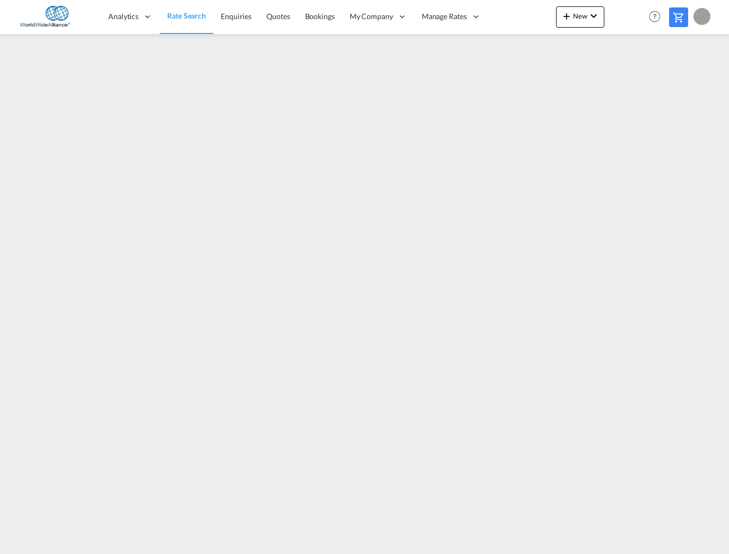  What do you see at coordinates (444, 16) in the screenshot?
I see `span: Manage Rates` at bounding box center [444, 16].